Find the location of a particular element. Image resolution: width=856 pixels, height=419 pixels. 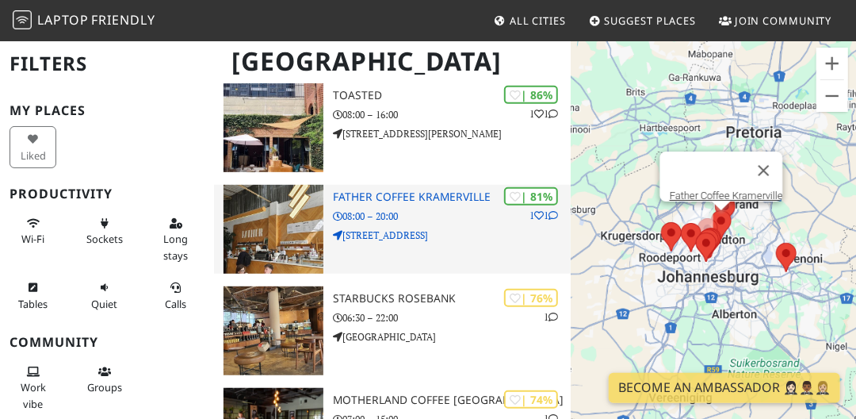

span: Stable Wi-Fi is located at coordinates (33, 239).